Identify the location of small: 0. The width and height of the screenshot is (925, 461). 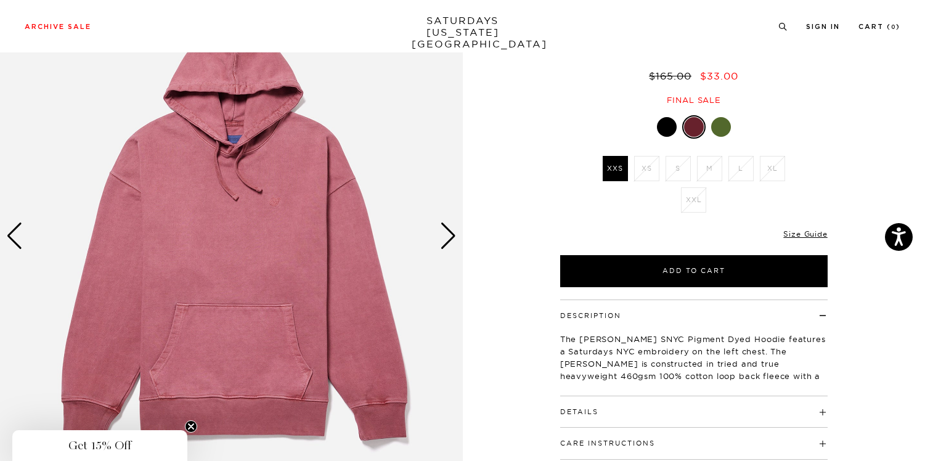
(894, 27).